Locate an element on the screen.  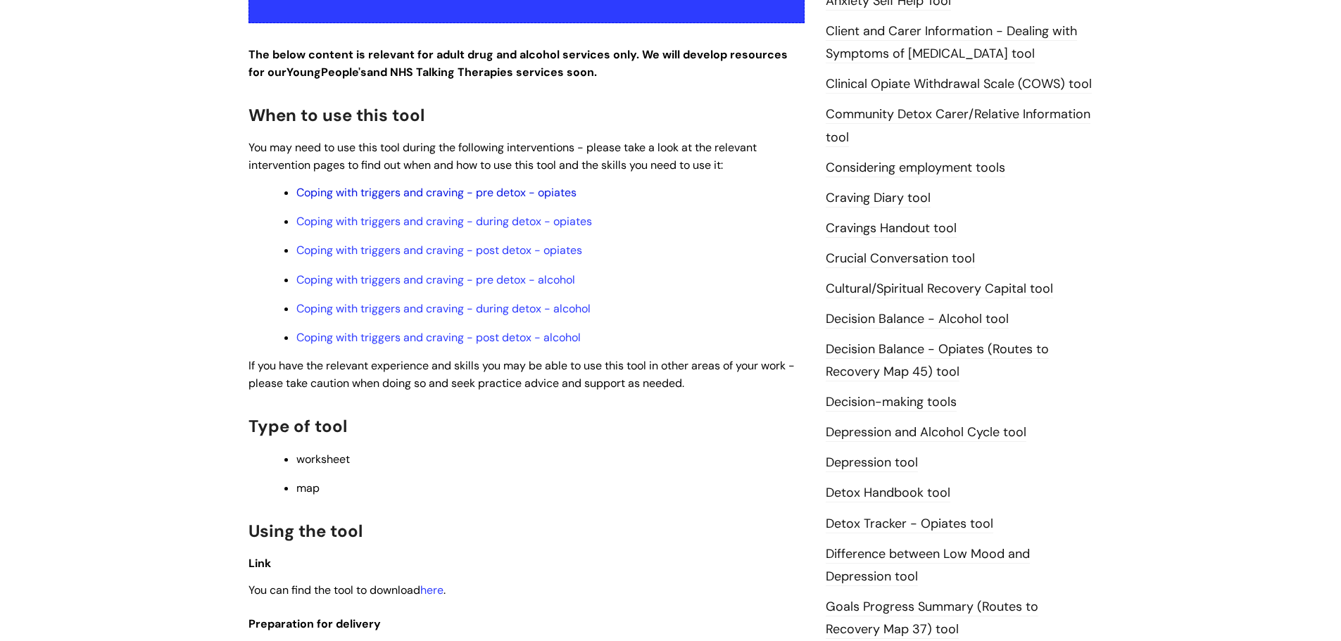
a: Clinical Opiate Withdrawal Scale (COWS) tool is located at coordinates (959, 84).